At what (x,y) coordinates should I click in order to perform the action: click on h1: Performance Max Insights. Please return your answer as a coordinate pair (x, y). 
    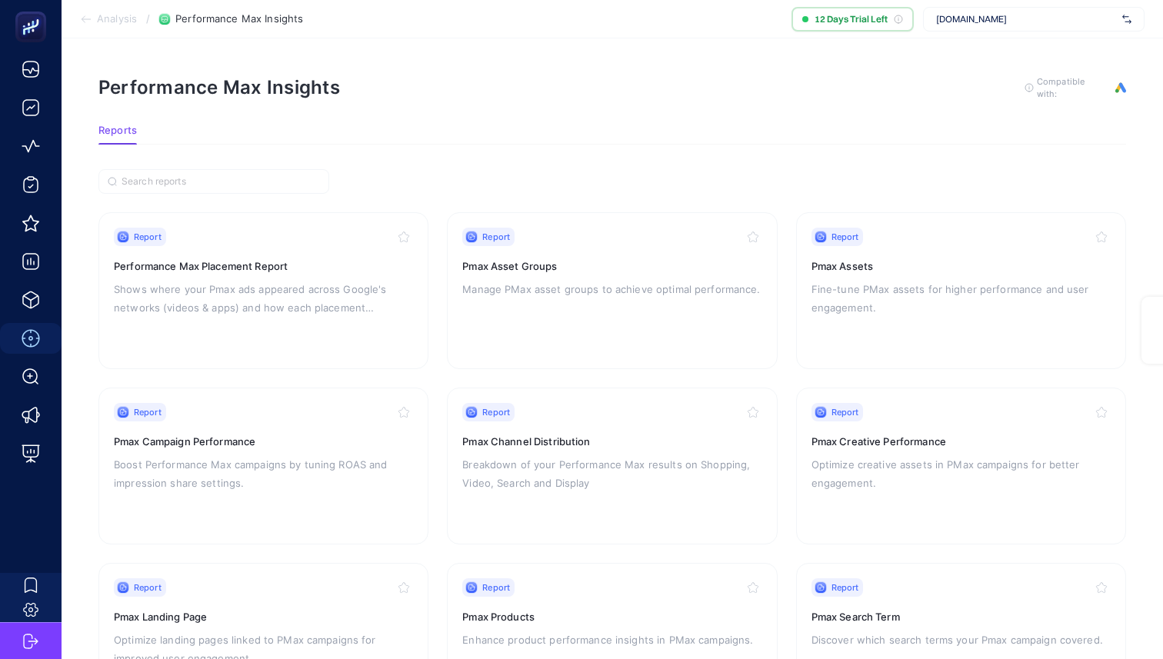
    Looking at the image, I should click on (219, 87).